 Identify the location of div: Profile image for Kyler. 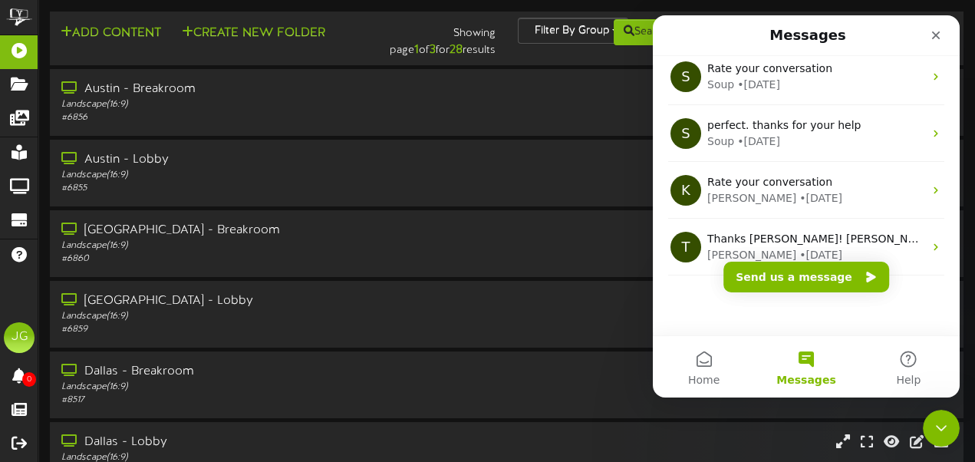
(33, 175).